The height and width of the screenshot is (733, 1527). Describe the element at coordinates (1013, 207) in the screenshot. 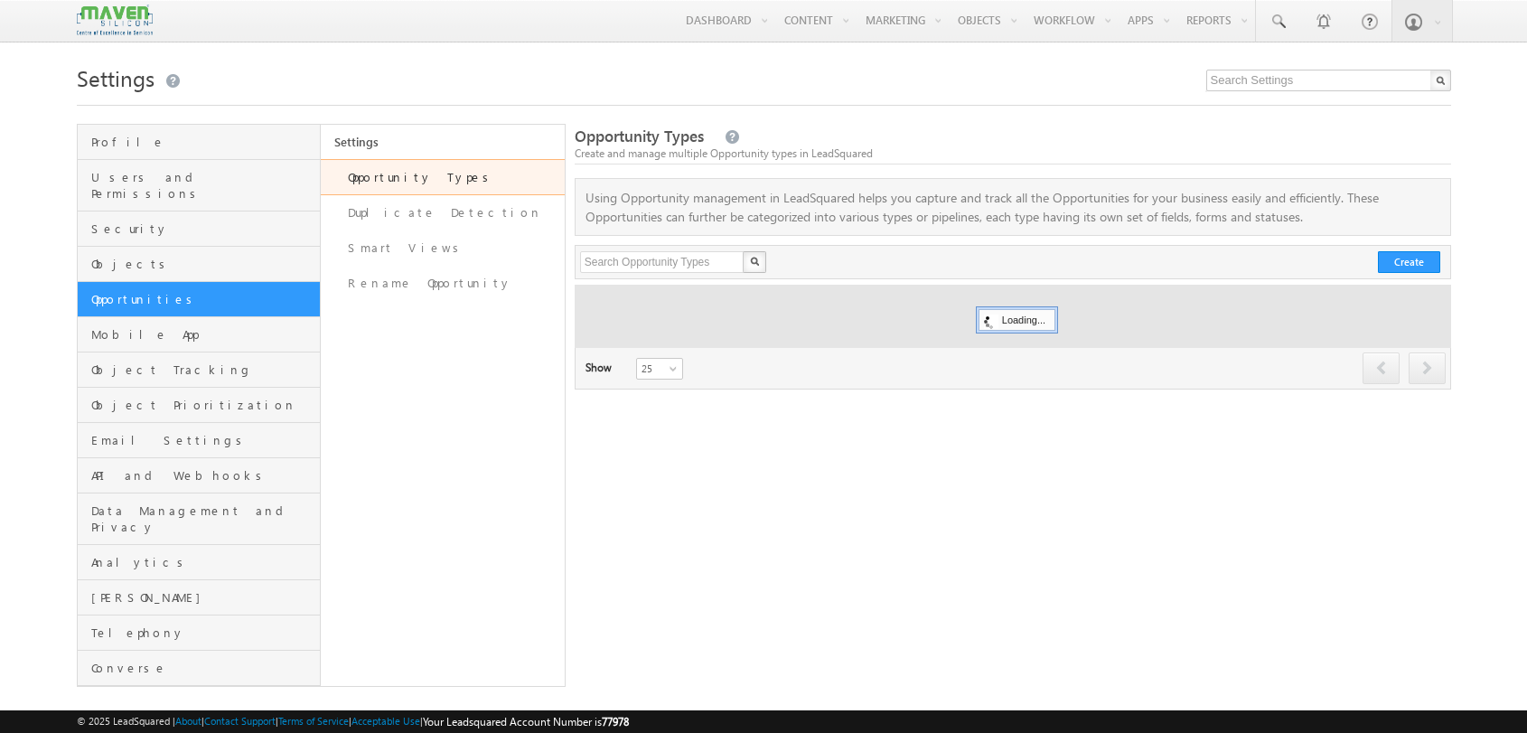

I see `p: Using Opportunity management in LeadSquared helps you capture and track all the Opportunities for...` at that location.